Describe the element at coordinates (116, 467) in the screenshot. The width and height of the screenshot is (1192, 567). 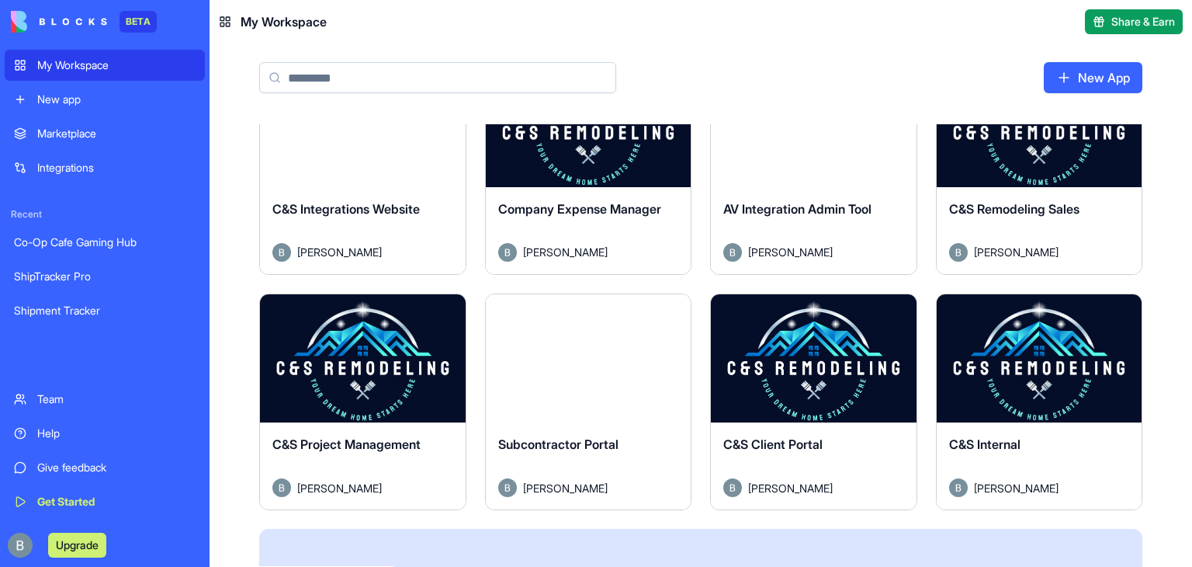
I see `div: Give feedback` at that location.